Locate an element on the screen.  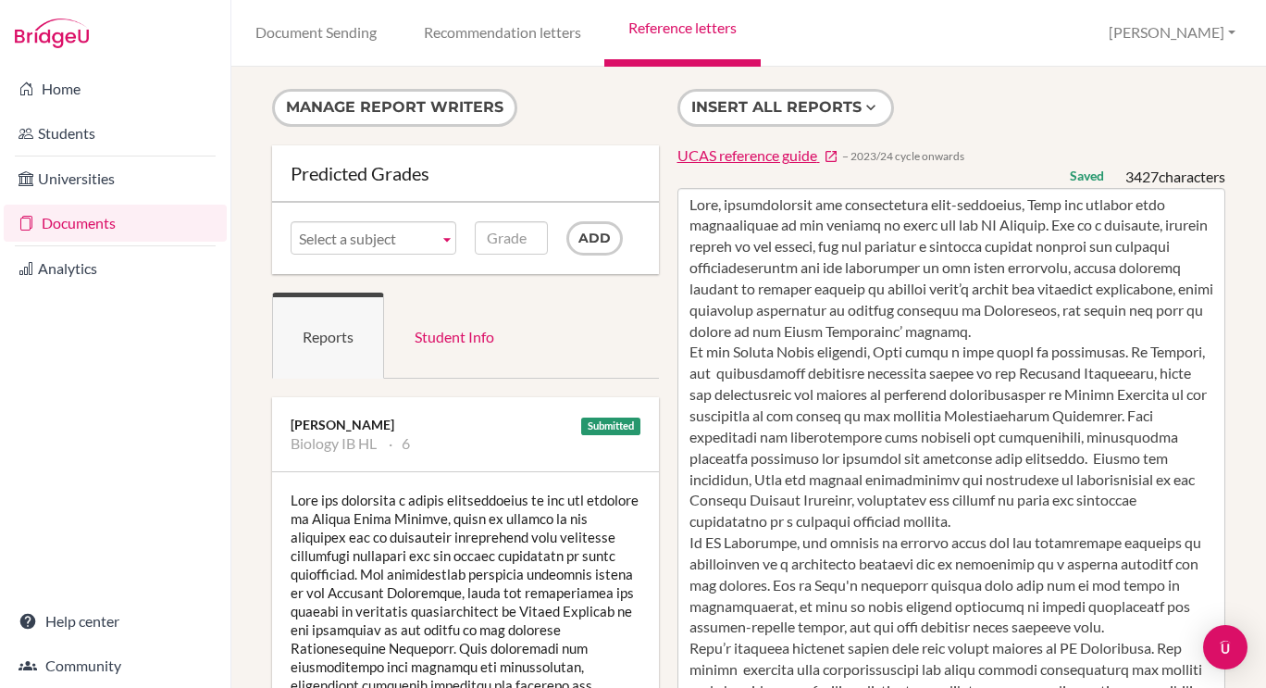
a: Analytics is located at coordinates (115, 268).